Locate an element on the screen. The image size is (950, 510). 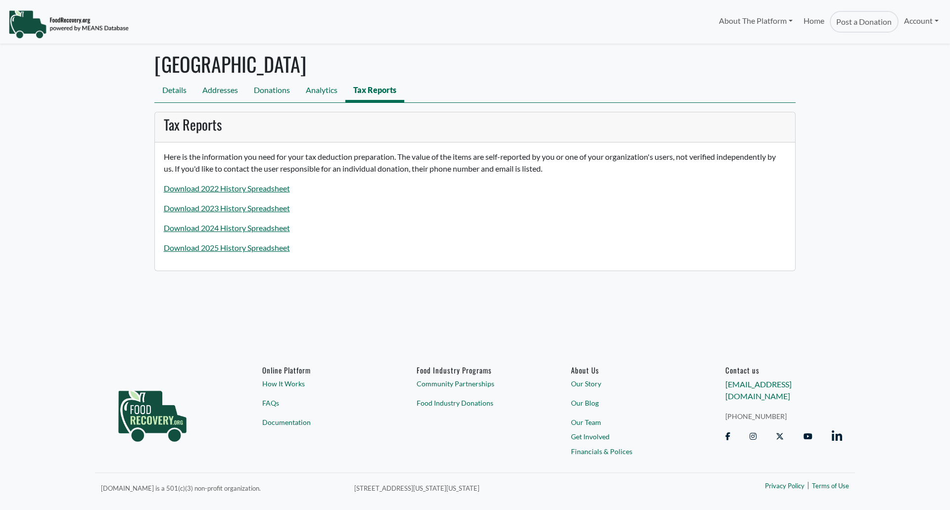
a: Documentation is located at coordinates (321, 422).